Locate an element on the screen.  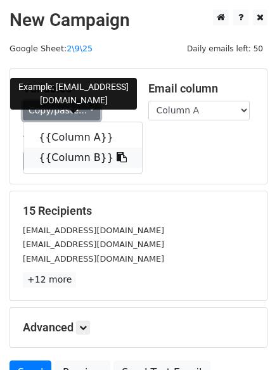
a: 2\9\25 is located at coordinates (79, 48).